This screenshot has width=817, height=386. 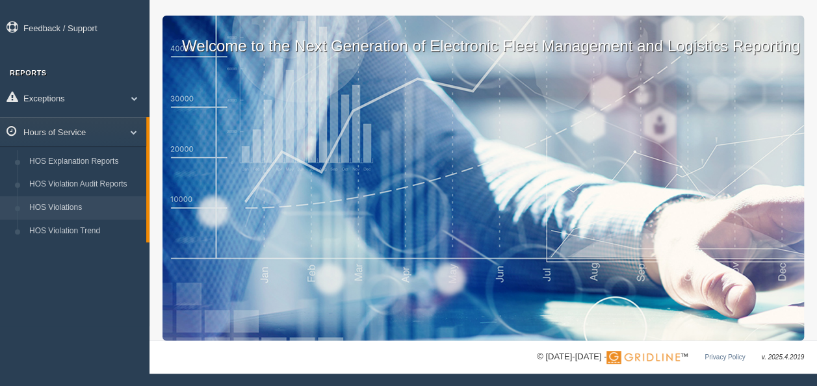 I want to click on span: v. 2025.4.2019, so click(x=783, y=357).